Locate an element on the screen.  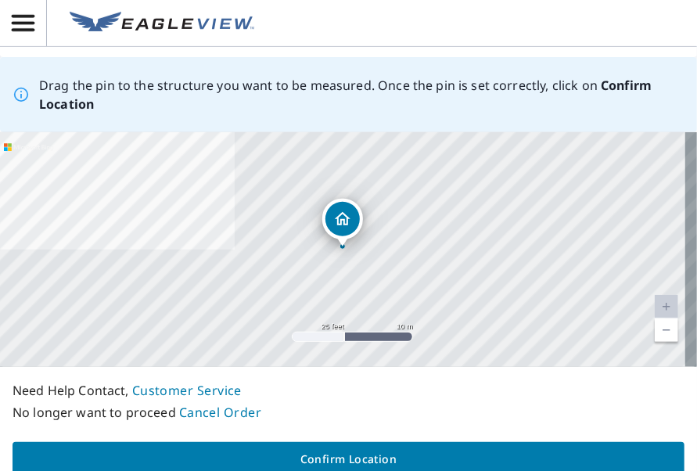
img: EV Logo is located at coordinates (162, 23).